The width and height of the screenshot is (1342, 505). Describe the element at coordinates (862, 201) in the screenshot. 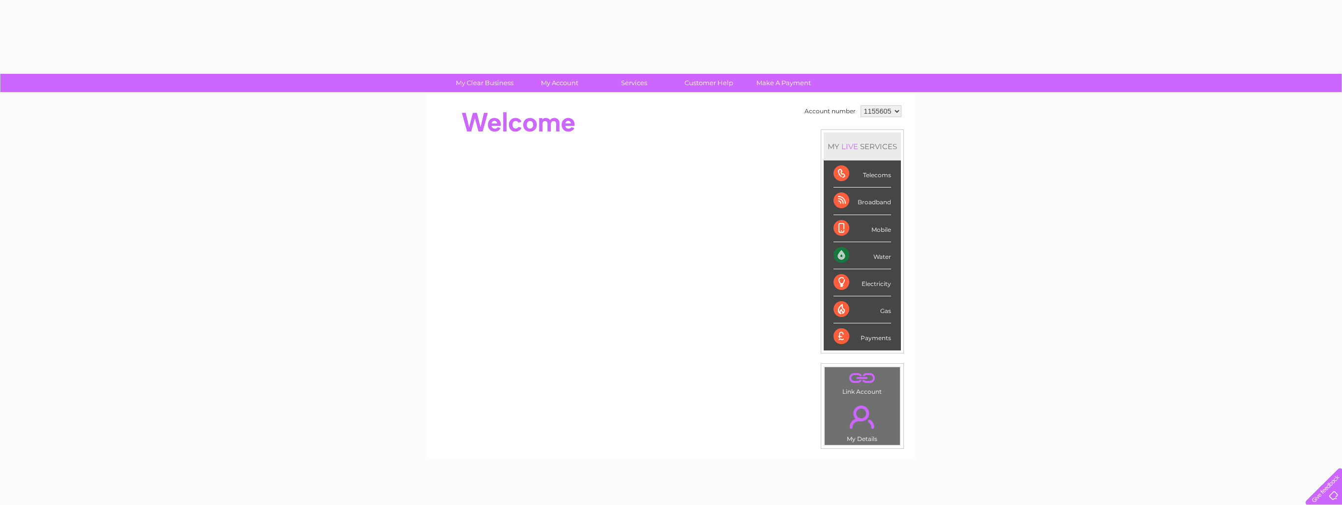

I see `div: Broadband` at that location.